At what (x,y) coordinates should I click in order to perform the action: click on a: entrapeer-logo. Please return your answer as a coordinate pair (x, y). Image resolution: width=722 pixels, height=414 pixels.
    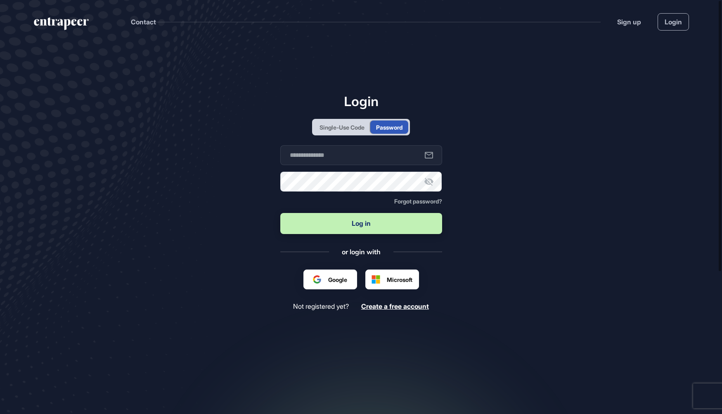
    Looking at the image, I should click on (61, 25).